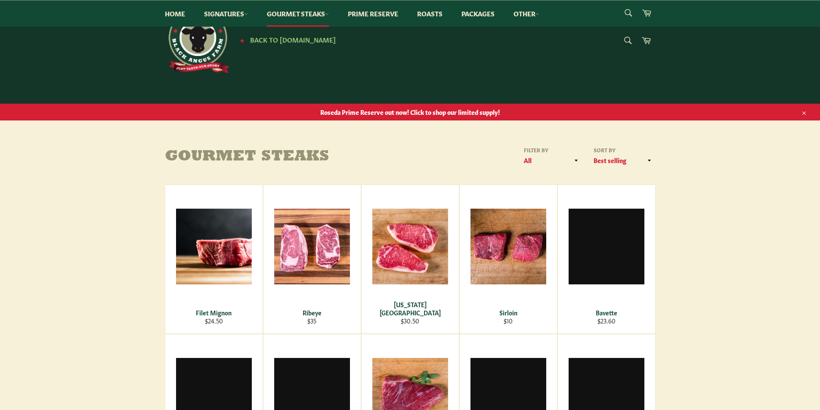 The image size is (820, 410). Describe the element at coordinates (197, 41) in the screenshot. I see `img: Roseda Beef` at that location.